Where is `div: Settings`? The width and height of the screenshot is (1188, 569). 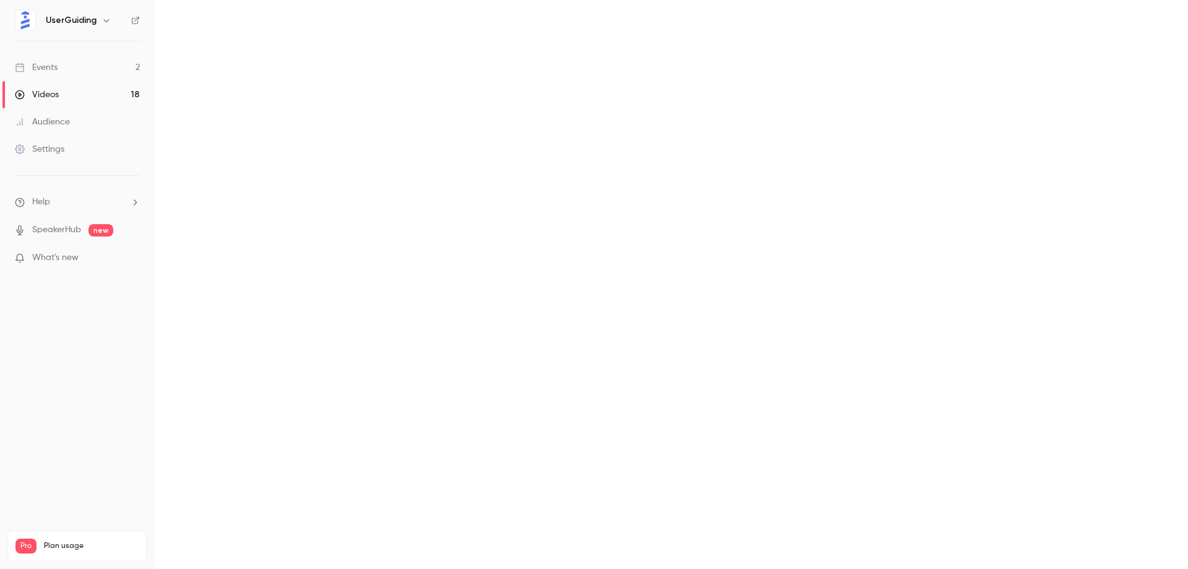
div: Settings is located at coordinates (40, 149).